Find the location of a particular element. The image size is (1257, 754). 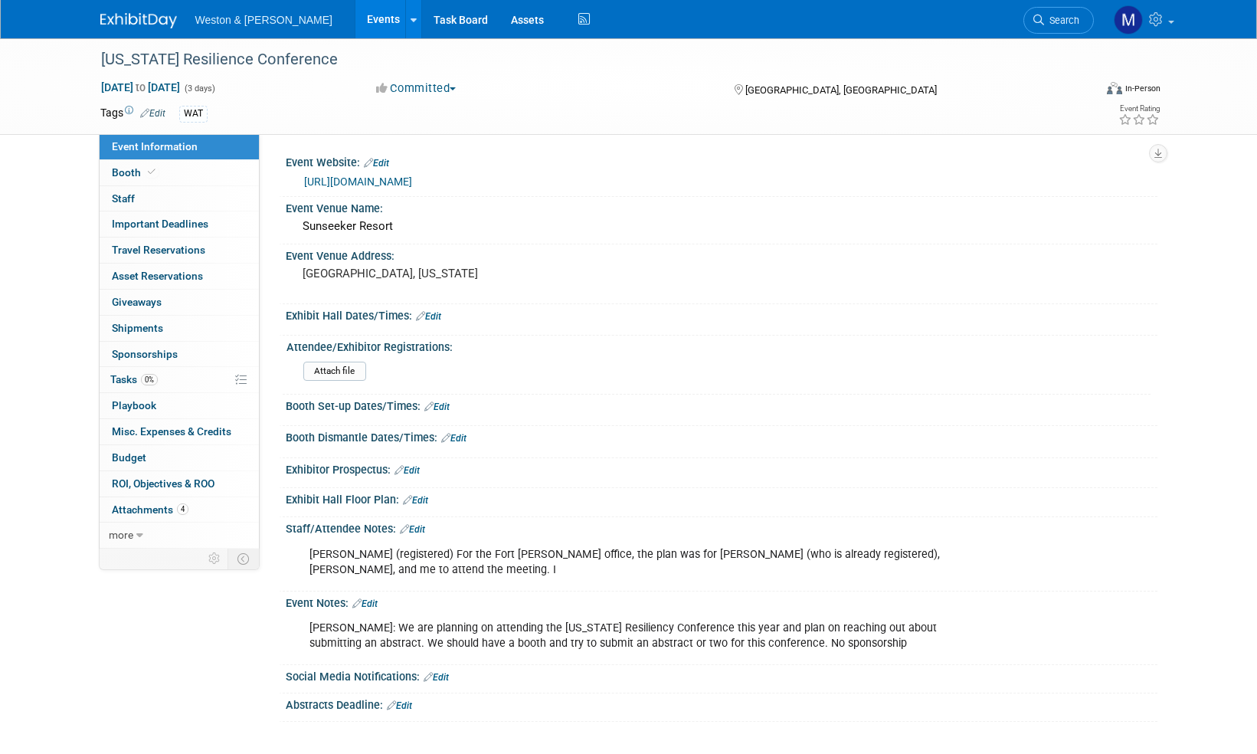

a: Budget is located at coordinates (179, 457).